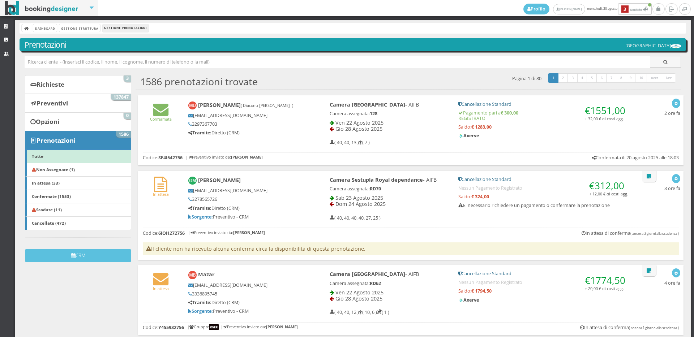 The width and height of the screenshot is (694, 337). What do you see at coordinates (635, 9) in the screenshot?
I see `button: 3Notifiche` at bounding box center [635, 9].